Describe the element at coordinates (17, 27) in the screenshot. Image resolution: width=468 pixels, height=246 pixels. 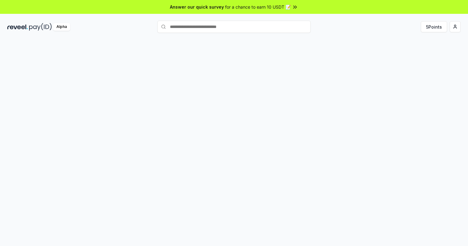
I see `img: reveel_dark` at that location.